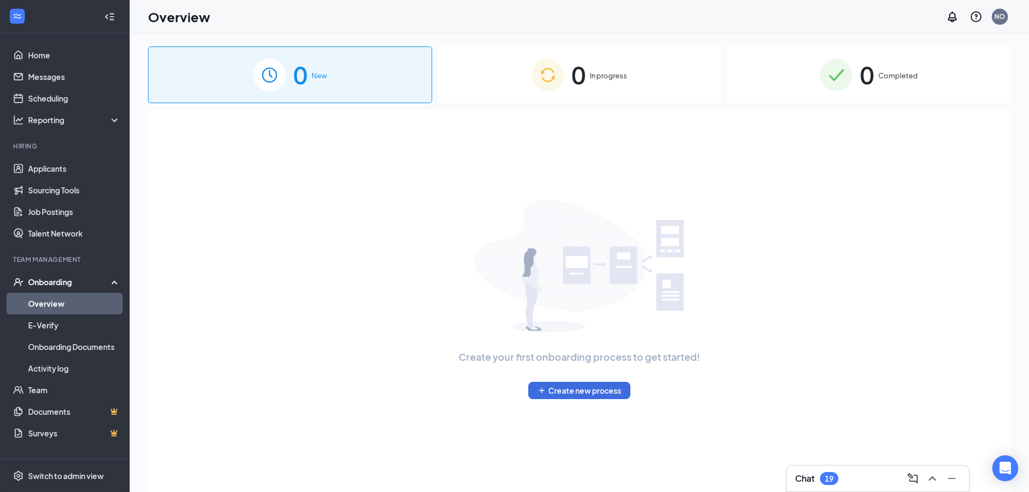 The height and width of the screenshot is (492, 1029). Describe the element at coordinates (74, 325) in the screenshot. I see `a: E-Verify` at that location.